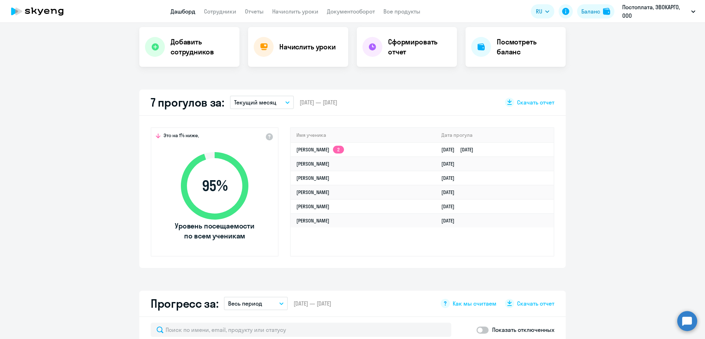  I want to click on a: Документооборот, so click(351, 11).